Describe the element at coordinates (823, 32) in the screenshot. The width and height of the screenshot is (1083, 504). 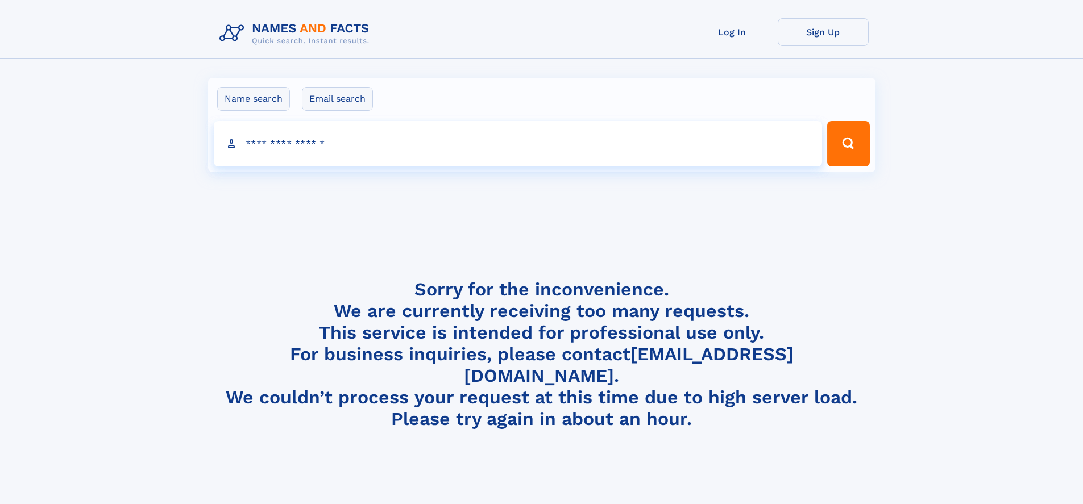
I see `a: Sign Up` at that location.